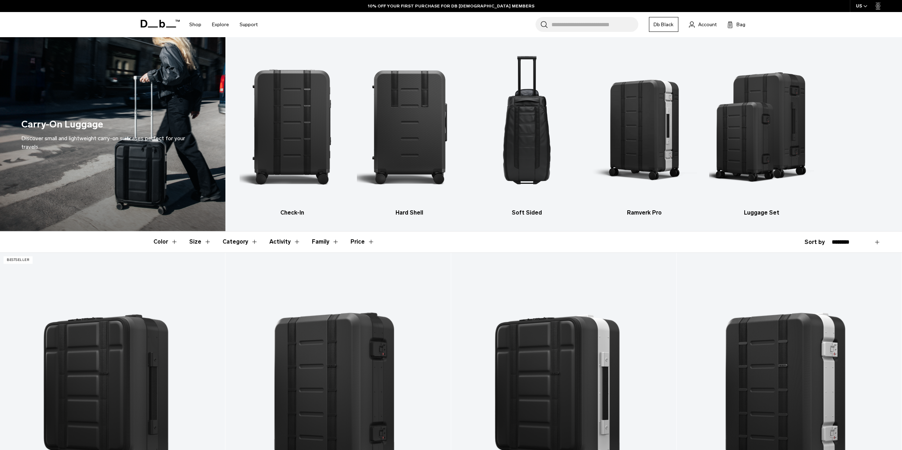 Image resolution: width=902 pixels, height=450 pixels. I want to click on button: Toggle Price, so click(362, 242).